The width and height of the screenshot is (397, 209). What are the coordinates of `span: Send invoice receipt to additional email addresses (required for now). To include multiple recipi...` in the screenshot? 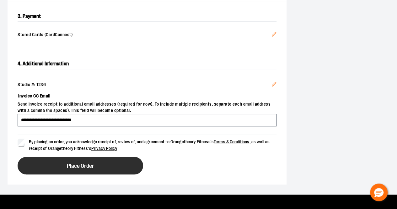 It's located at (147, 107).